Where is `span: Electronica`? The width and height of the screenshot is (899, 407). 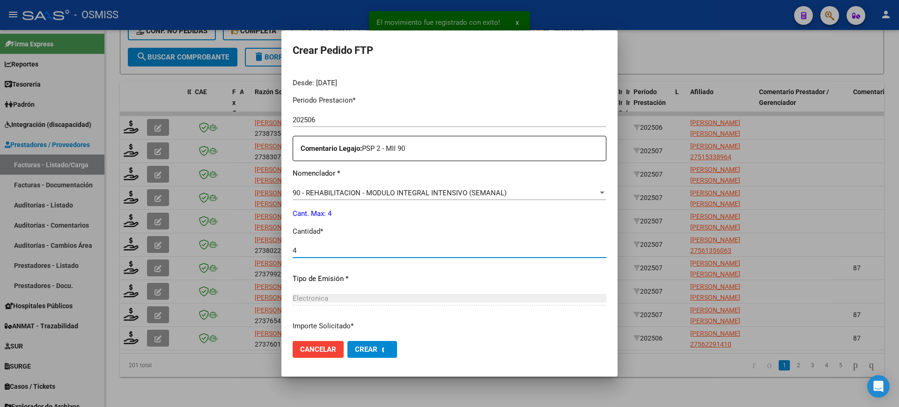 span: Electronica is located at coordinates (311, 298).